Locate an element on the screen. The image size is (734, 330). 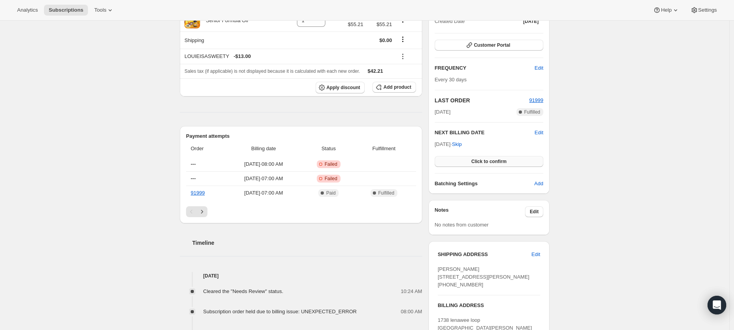
span: Created Date is located at coordinates (449, 21).